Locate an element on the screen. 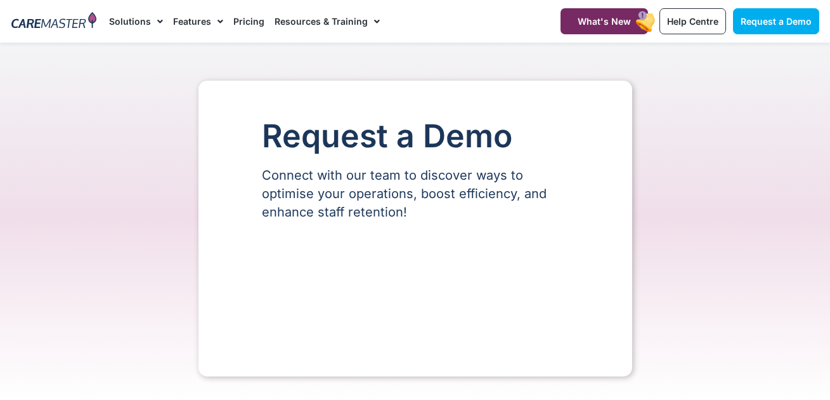  span: Help Centre is located at coordinates (692, 21).